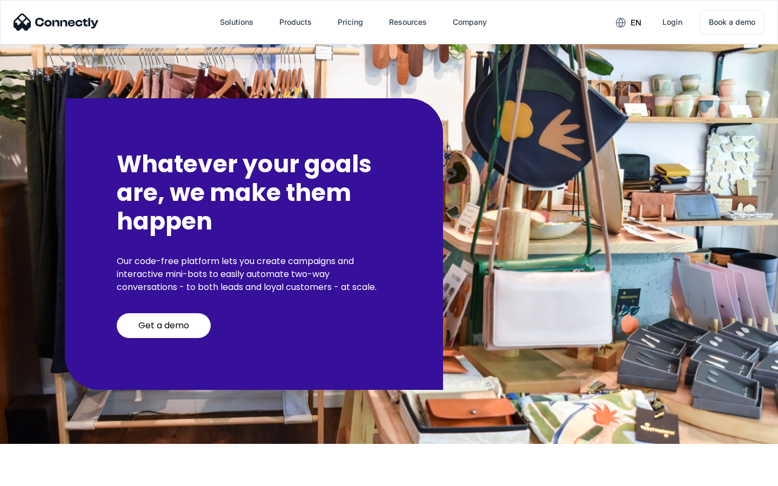  What do you see at coordinates (43, 475) in the screenshot?
I see `ul: Language list` at bounding box center [43, 475].